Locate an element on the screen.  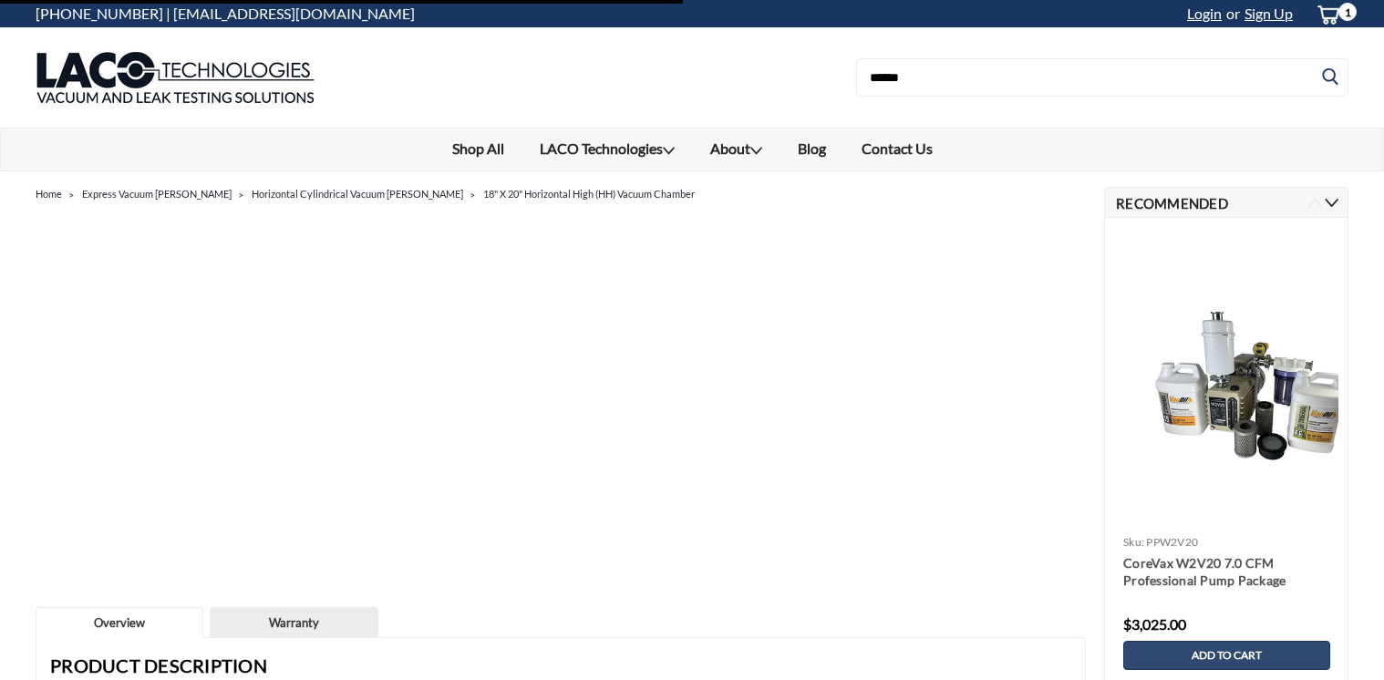
a: Blog is located at coordinates (811, 149).